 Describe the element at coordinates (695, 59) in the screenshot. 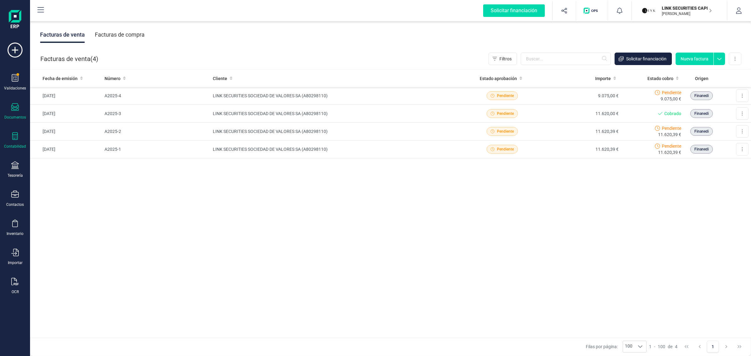

I see `button: Nueva factura` at that location.